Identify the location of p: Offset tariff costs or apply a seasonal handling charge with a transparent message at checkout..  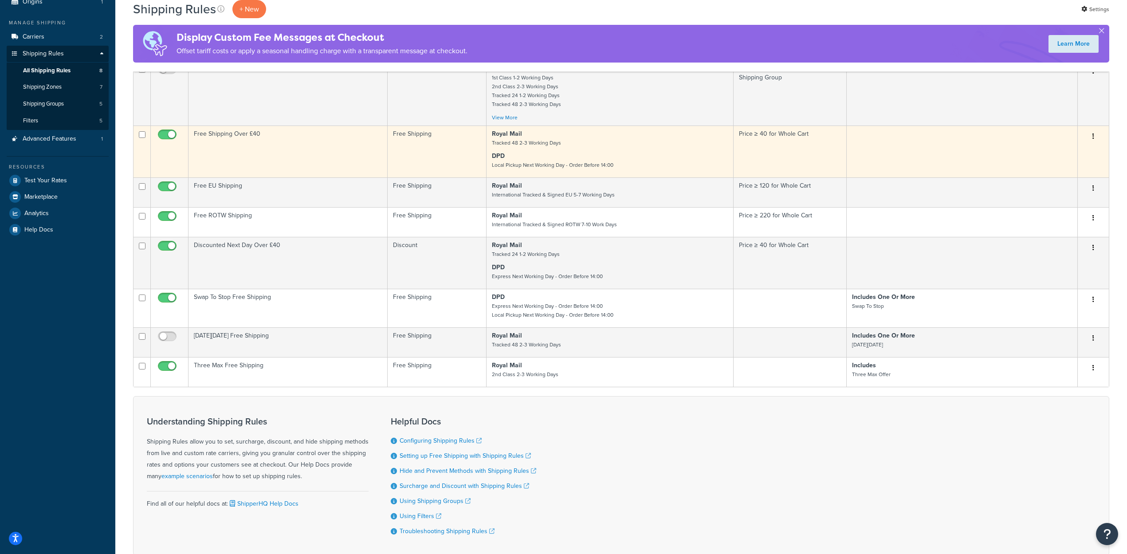
(322, 51).